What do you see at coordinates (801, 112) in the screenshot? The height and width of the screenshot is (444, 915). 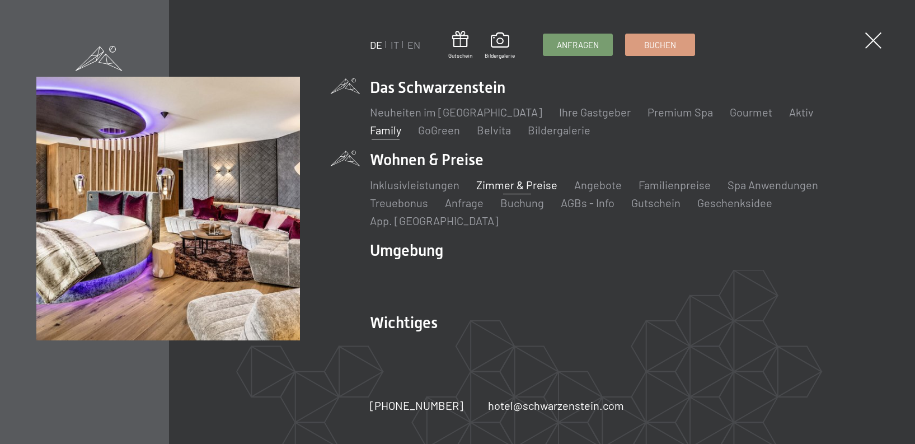 I see `a: Aktiv` at bounding box center [801, 112].